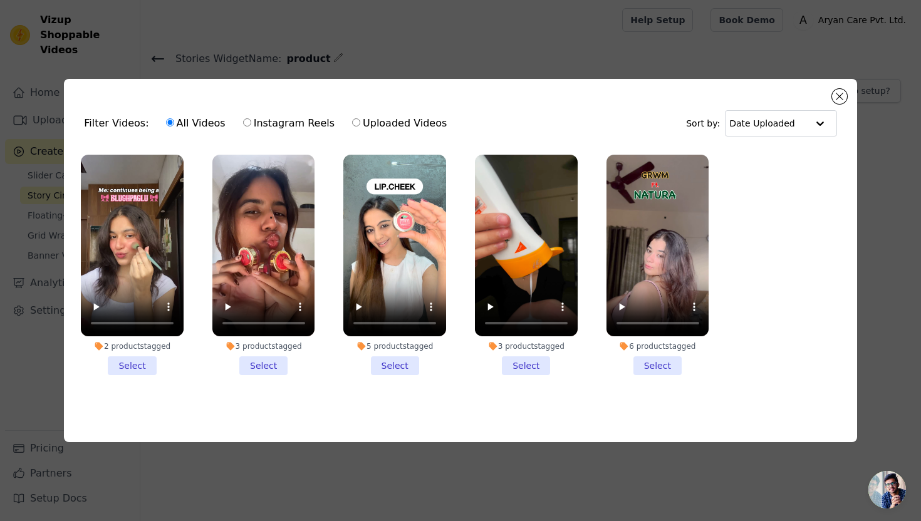 This screenshot has width=921, height=521. What do you see at coordinates (132, 346) in the screenshot?
I see `div: 2 products tagged` at bounding box center [132, 346].